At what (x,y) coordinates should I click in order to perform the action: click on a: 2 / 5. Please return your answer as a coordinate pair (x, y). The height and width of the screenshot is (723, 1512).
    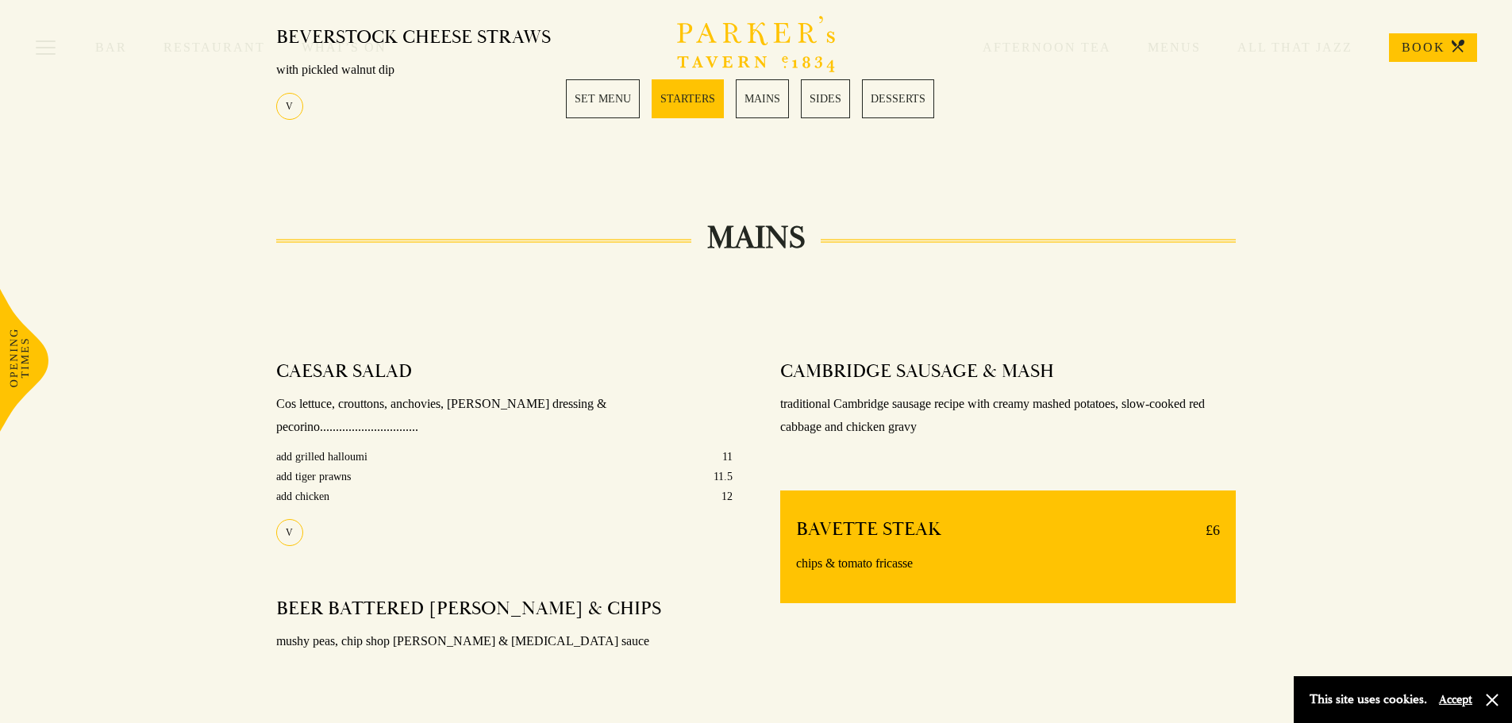
    Looking at the image, I should click on (687, 98).